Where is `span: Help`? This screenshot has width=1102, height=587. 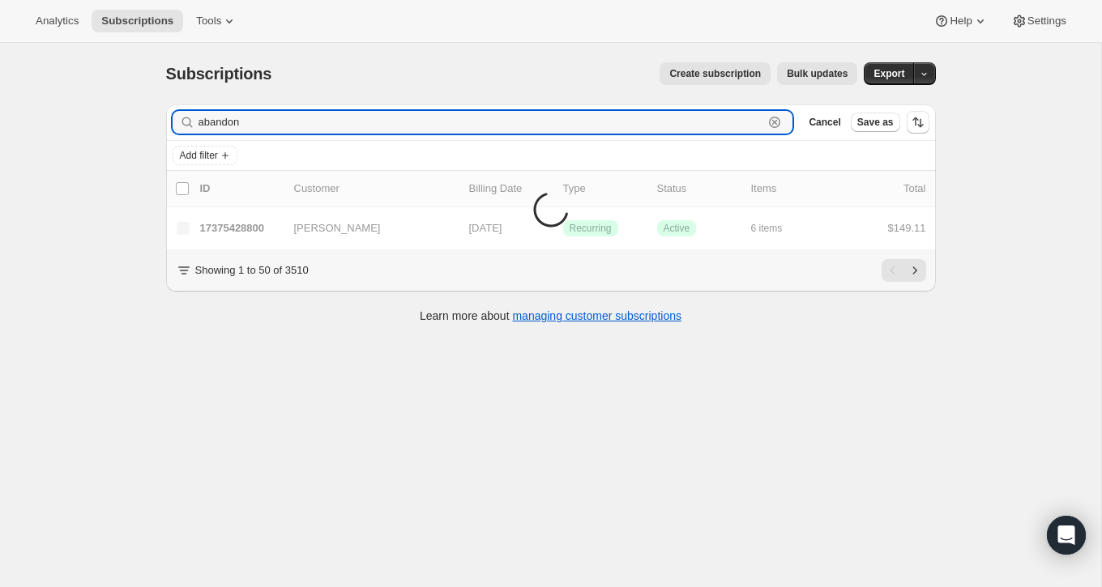
span: Help is located at coordinates (960, 21).